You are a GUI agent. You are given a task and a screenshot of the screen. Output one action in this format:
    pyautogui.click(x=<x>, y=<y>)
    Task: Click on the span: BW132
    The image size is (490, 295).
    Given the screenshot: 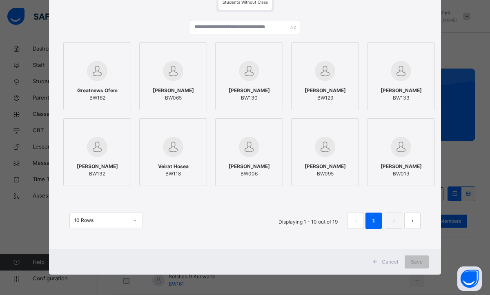 What is the action you would take?
    pyautogui.click(x=97, y=174)
    